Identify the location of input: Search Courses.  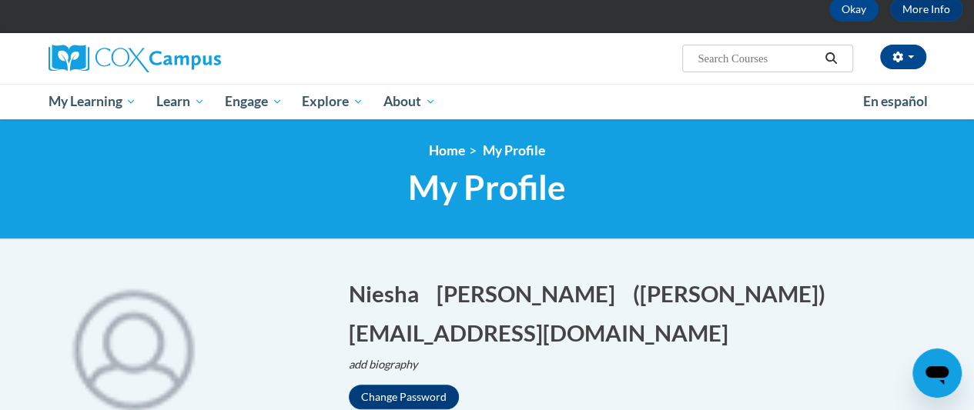
(758, 59).